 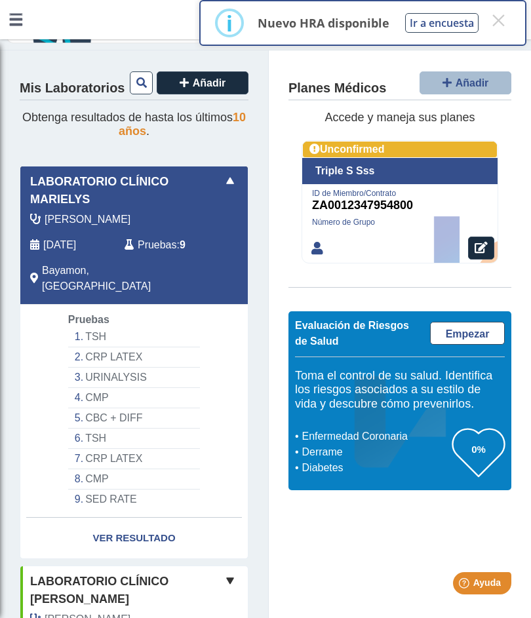 I want to click on p: Nuevo HRA disponible, so click(x=323, y=23).